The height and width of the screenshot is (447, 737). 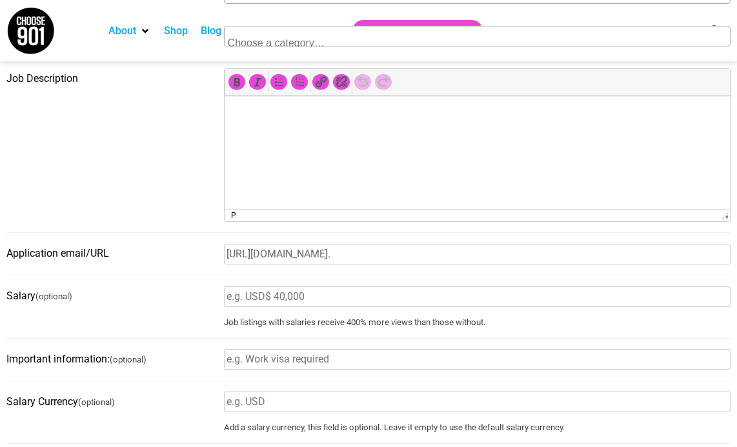 I want to click on textarea: Search, so click(x=290, y=41).